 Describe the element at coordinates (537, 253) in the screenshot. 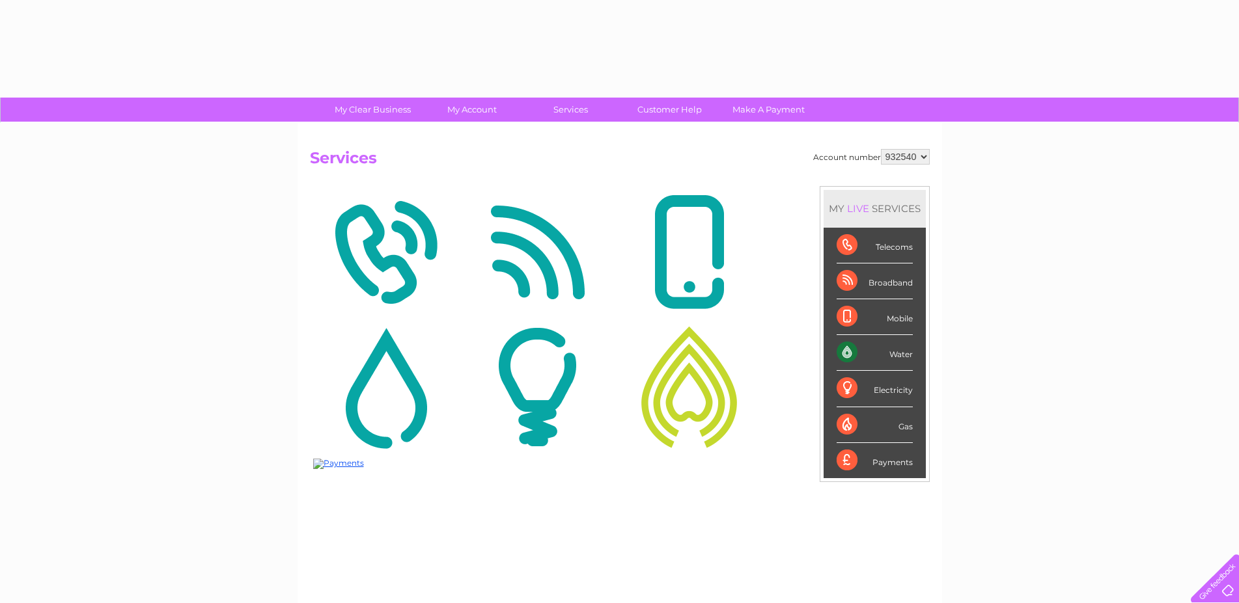

I see `img: Broadband` at that location.